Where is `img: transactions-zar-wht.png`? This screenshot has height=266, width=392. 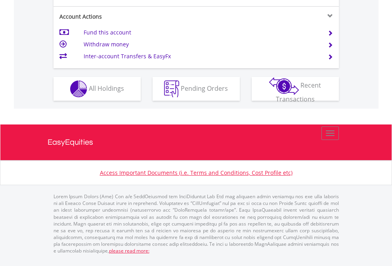
img: transactions-zar-wht.png is located at coordinates (284, 86).